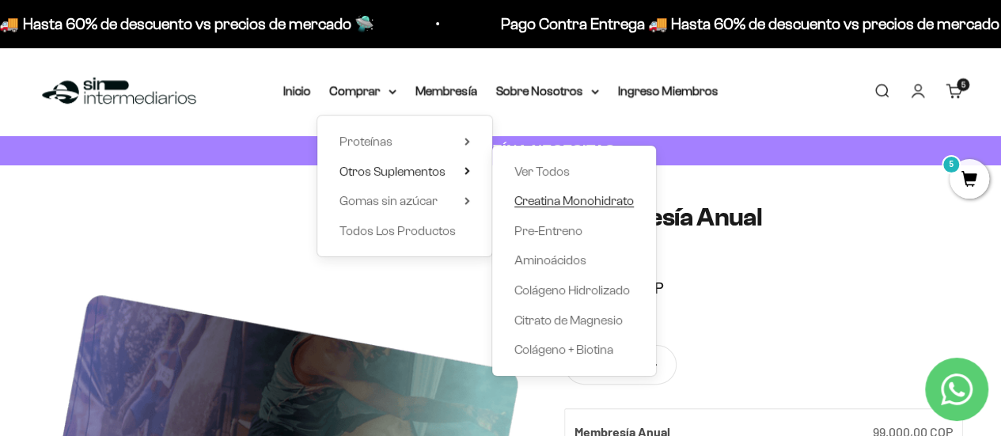 The image size is (1001, 436). I want to click on span: Creatina Monohidrato, so click(574, 200).